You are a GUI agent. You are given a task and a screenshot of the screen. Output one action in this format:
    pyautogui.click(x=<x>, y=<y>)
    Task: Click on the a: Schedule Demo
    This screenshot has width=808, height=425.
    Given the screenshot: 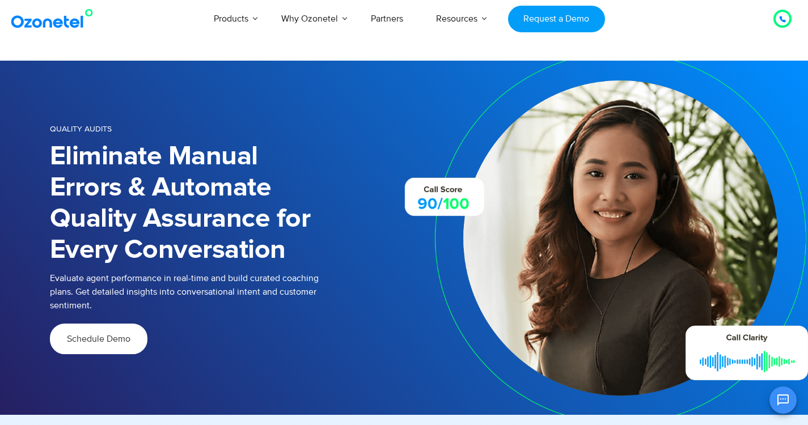 What is the action you would take?
    pyautogui.click(x=99, y=339)
    